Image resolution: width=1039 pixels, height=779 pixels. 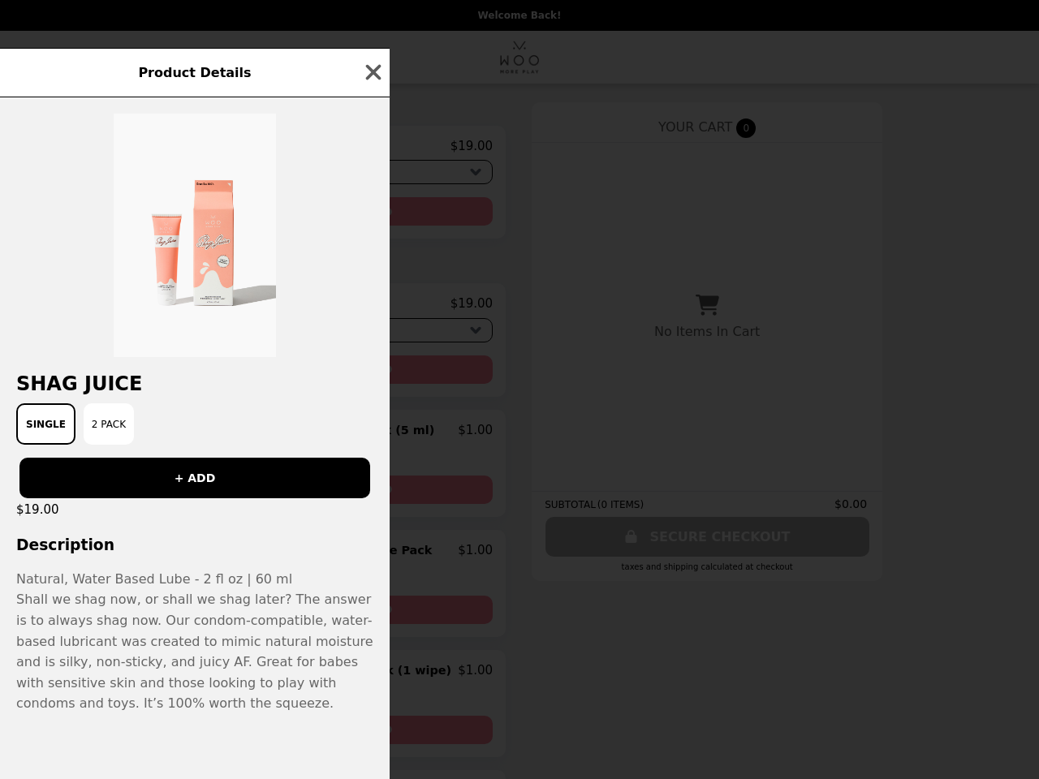 What do you see at coordinates (195, 478) in the screenshot?
I see `button: + ADD` at bounding box center [195, 478].